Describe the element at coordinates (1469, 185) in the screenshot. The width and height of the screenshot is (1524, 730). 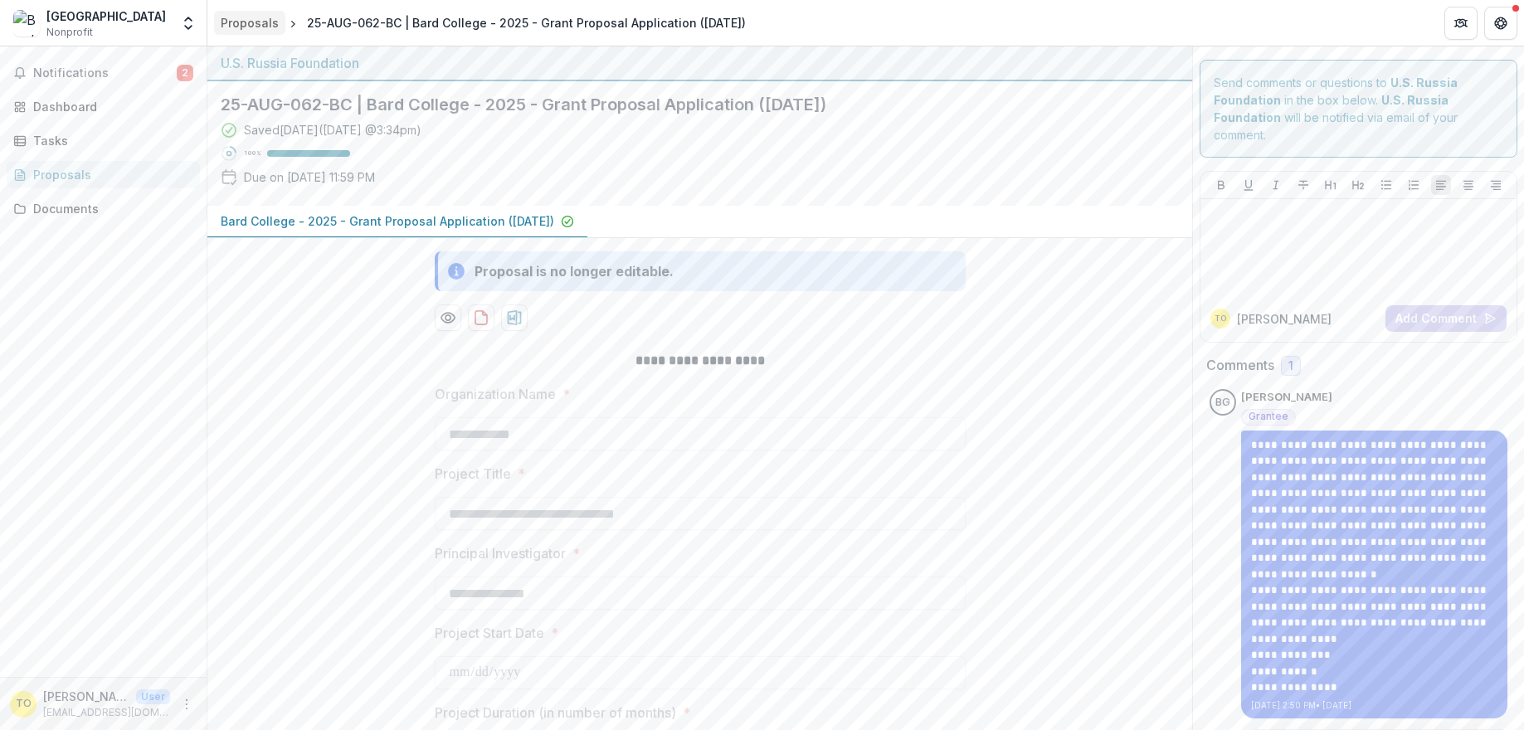
I see `button: Align Center` at that location.